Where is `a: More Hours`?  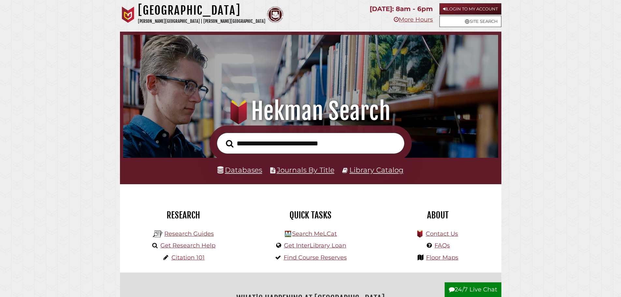 a: More Hours is located at coordinates (414, 20).